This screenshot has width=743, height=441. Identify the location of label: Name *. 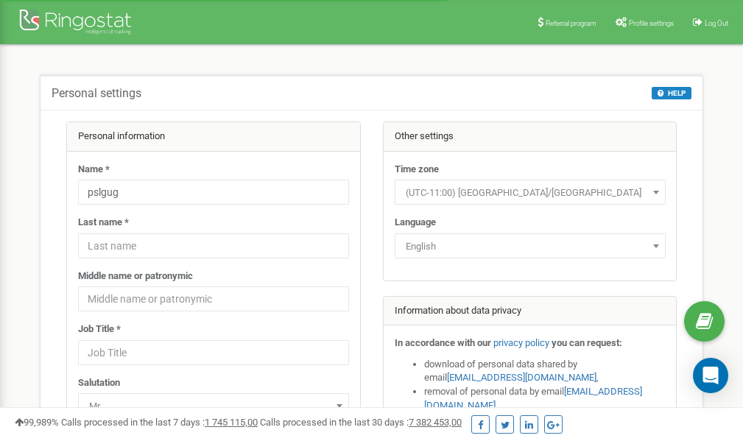
(93, 169).